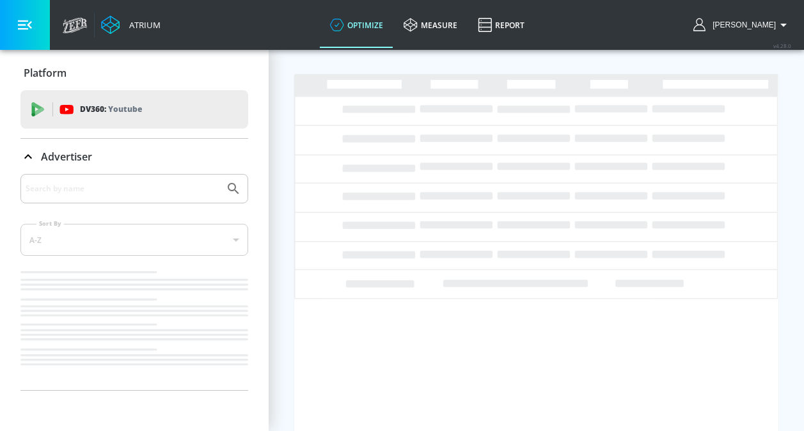 The height and width of the screenshot is (431, 804). What do you see at coordinates (67, 157) in the screenshot?
I see `p: Advertiser` at bounding box center [67, 157].